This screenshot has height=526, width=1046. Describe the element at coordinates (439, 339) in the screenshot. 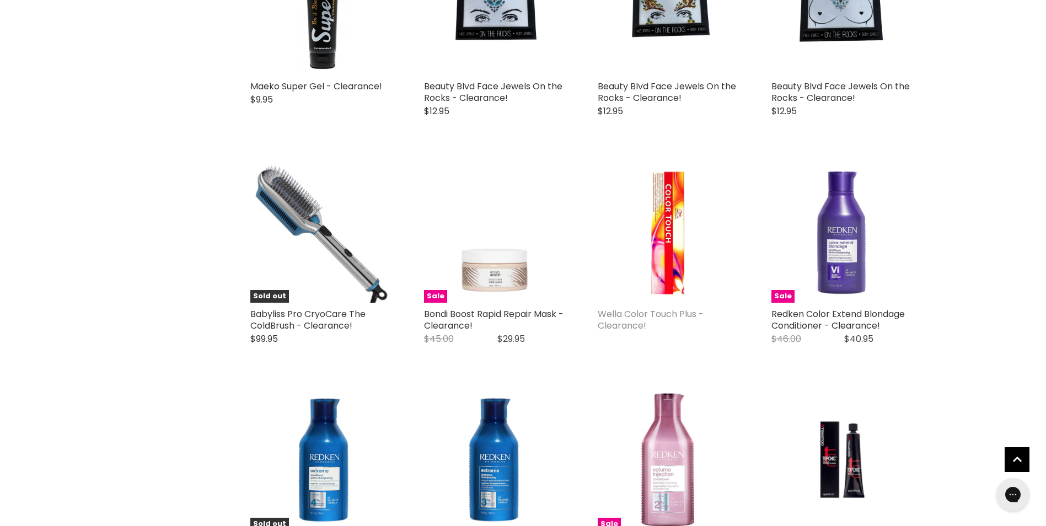

I see `span: $45.00` at that location.